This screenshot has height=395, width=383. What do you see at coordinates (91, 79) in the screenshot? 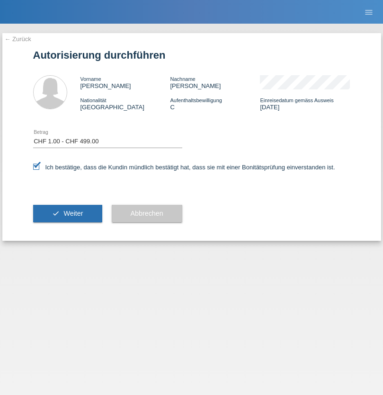
I see `span: Vorname` at bounding box center [91, 79].